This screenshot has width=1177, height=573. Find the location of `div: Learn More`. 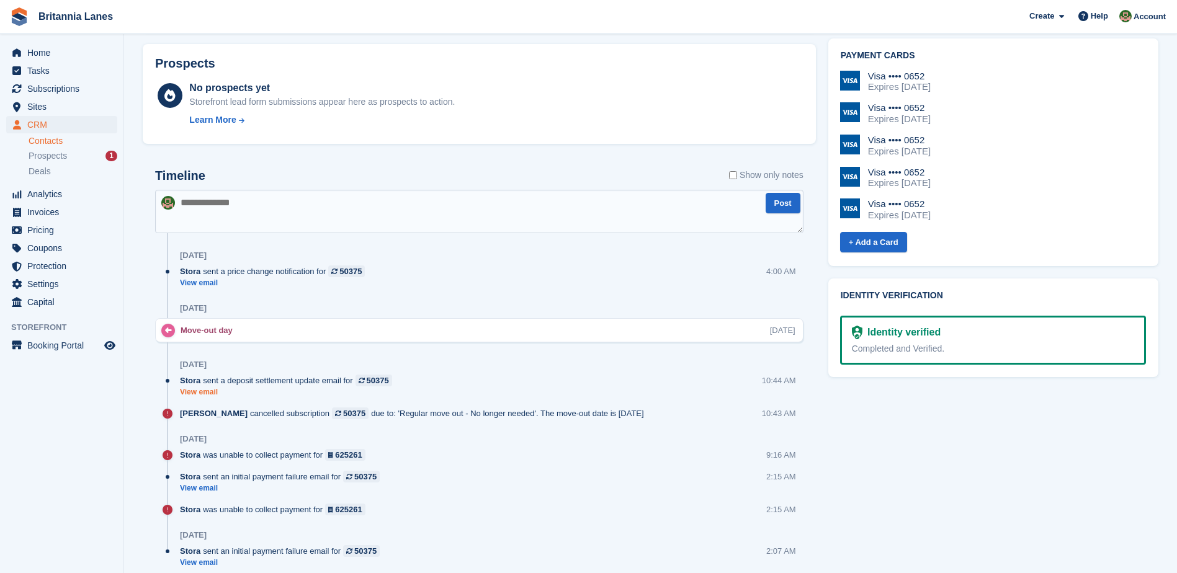

div: Learn More is located at coordinates (212, 120).